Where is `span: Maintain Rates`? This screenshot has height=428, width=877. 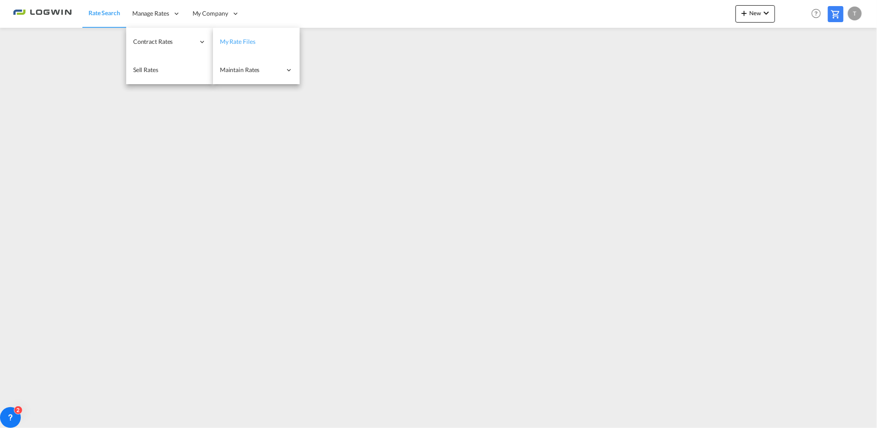 span: Maintain Rates is located at coordinates (251, 70).